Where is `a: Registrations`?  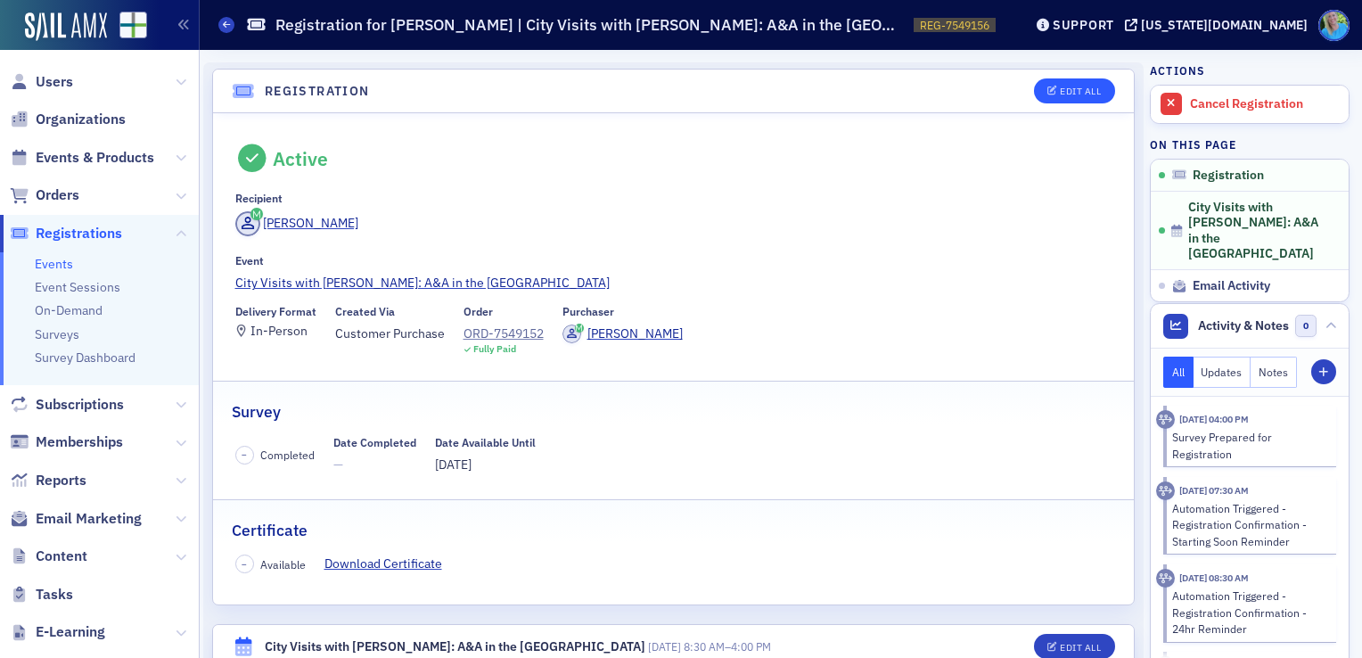
a: Registrations is located at coordinates (66, 234).